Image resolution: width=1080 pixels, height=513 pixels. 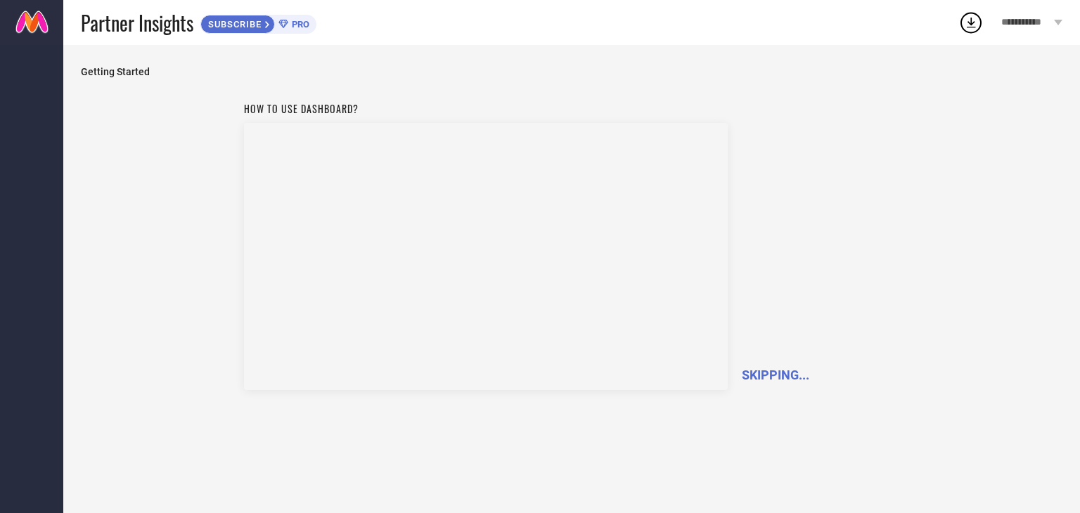 I want to click on span: PRO, so click(x=299, y=24).